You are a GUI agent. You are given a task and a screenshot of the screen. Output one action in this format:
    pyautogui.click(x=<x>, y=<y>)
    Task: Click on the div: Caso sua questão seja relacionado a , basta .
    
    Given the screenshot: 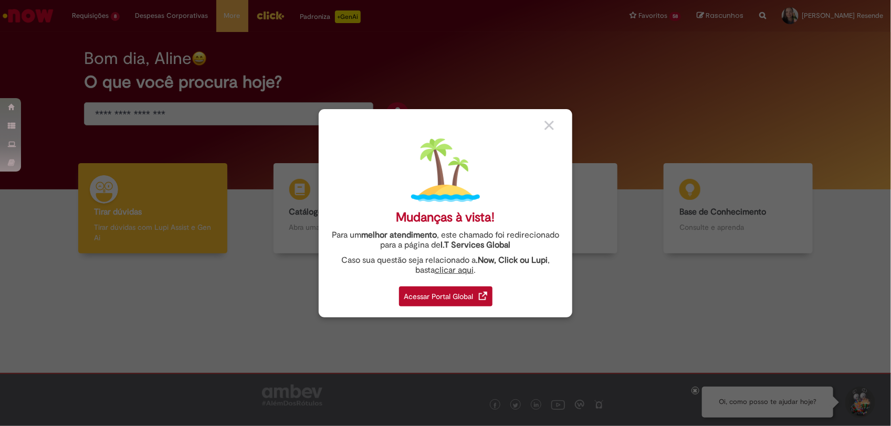 What is the action you would take?
    pyautogui.click(x=445, y=266)
    